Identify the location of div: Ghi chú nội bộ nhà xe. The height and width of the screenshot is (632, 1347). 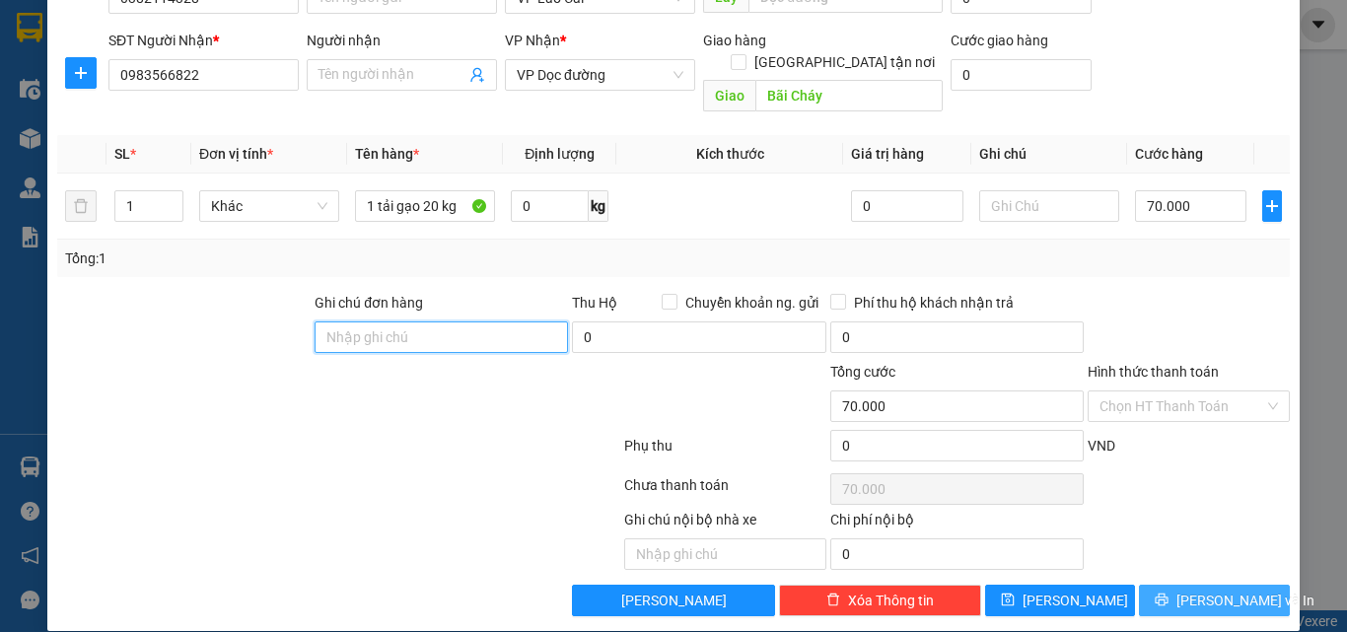
(725, 524).